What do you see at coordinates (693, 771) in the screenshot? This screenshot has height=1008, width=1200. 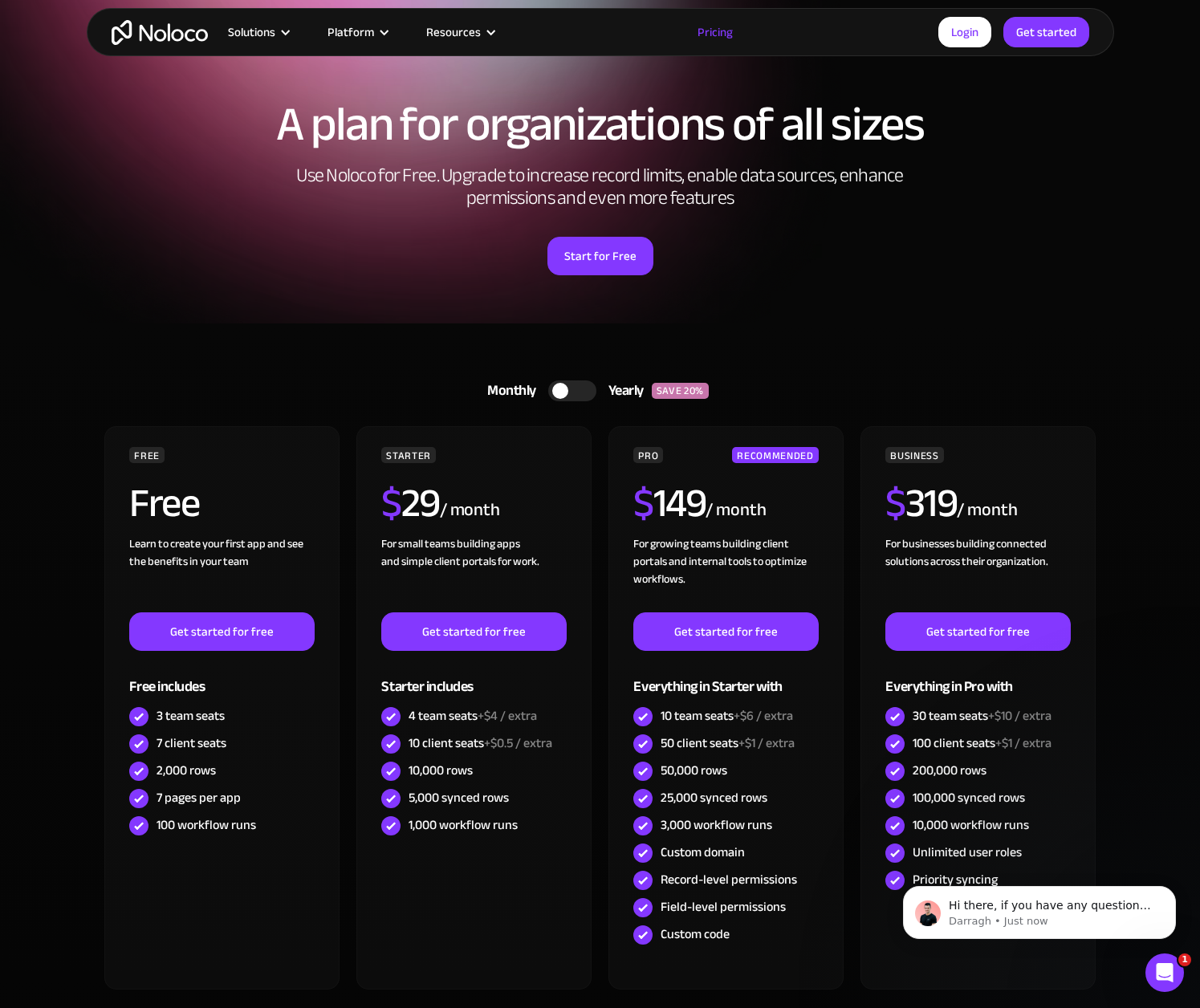 I see `div: 50,000 rows` at bounding box center [693, 771].